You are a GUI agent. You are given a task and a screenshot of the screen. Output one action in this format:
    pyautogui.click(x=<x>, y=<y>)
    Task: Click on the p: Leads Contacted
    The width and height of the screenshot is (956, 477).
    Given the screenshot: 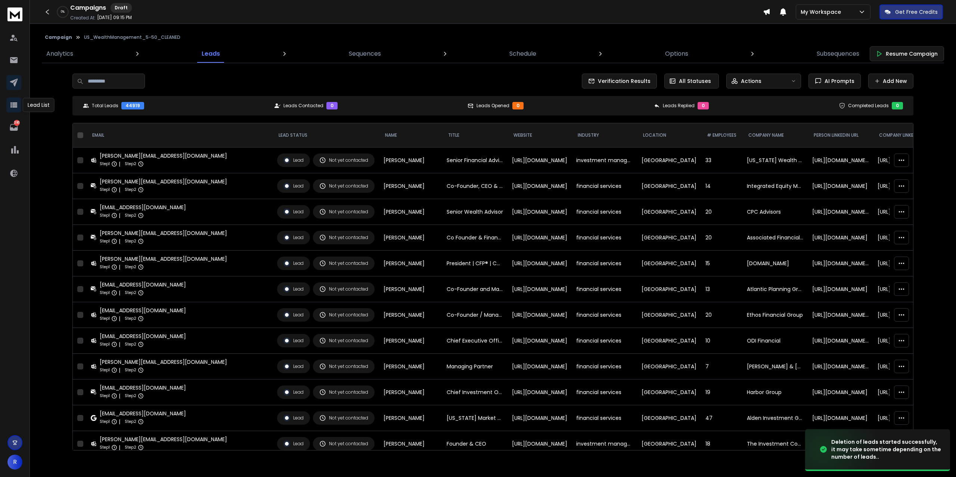 What is the action you would take?
    pyautogui.click(x=303, y=106)
    